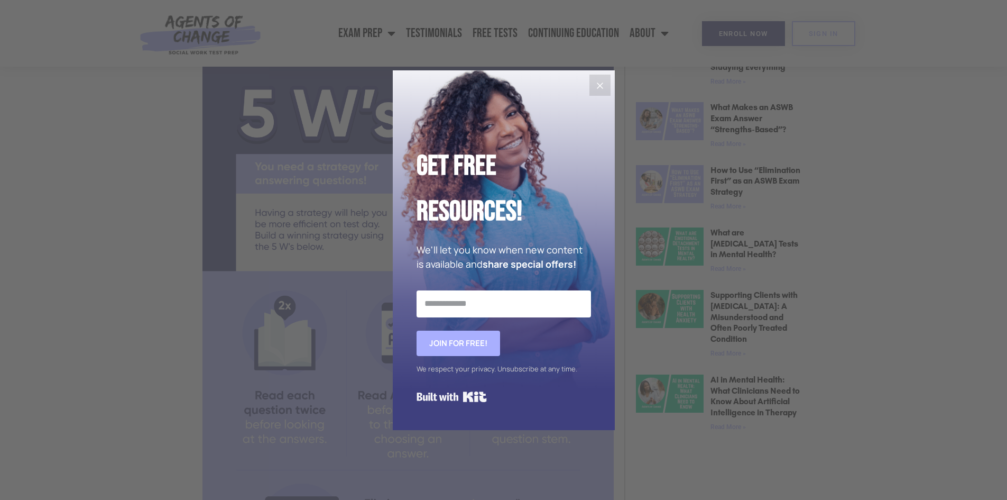 The width and height of the screenshot is (1007, 500). What do you see at coordinates (600, 85) in the screenshot?
I see `button: Close` at bounding box center [600, 85].